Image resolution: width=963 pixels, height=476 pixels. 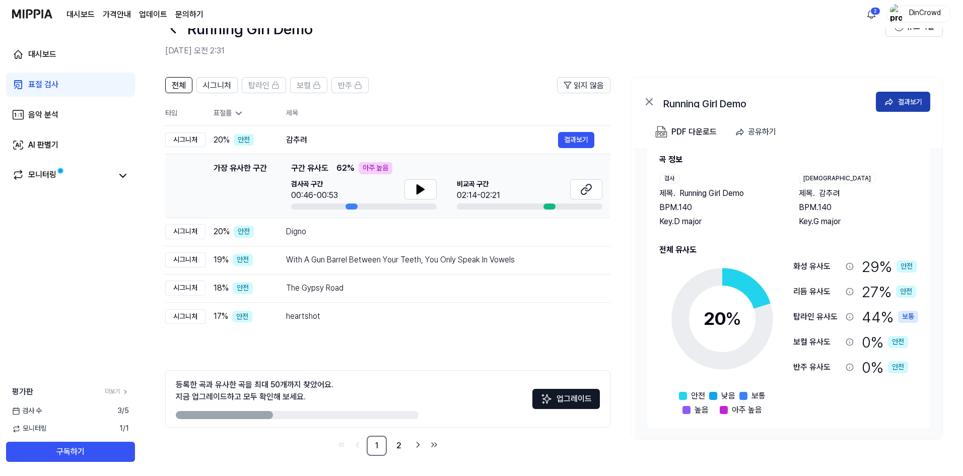 I want to click on button: 구독하기, so click(x=71, y=452).